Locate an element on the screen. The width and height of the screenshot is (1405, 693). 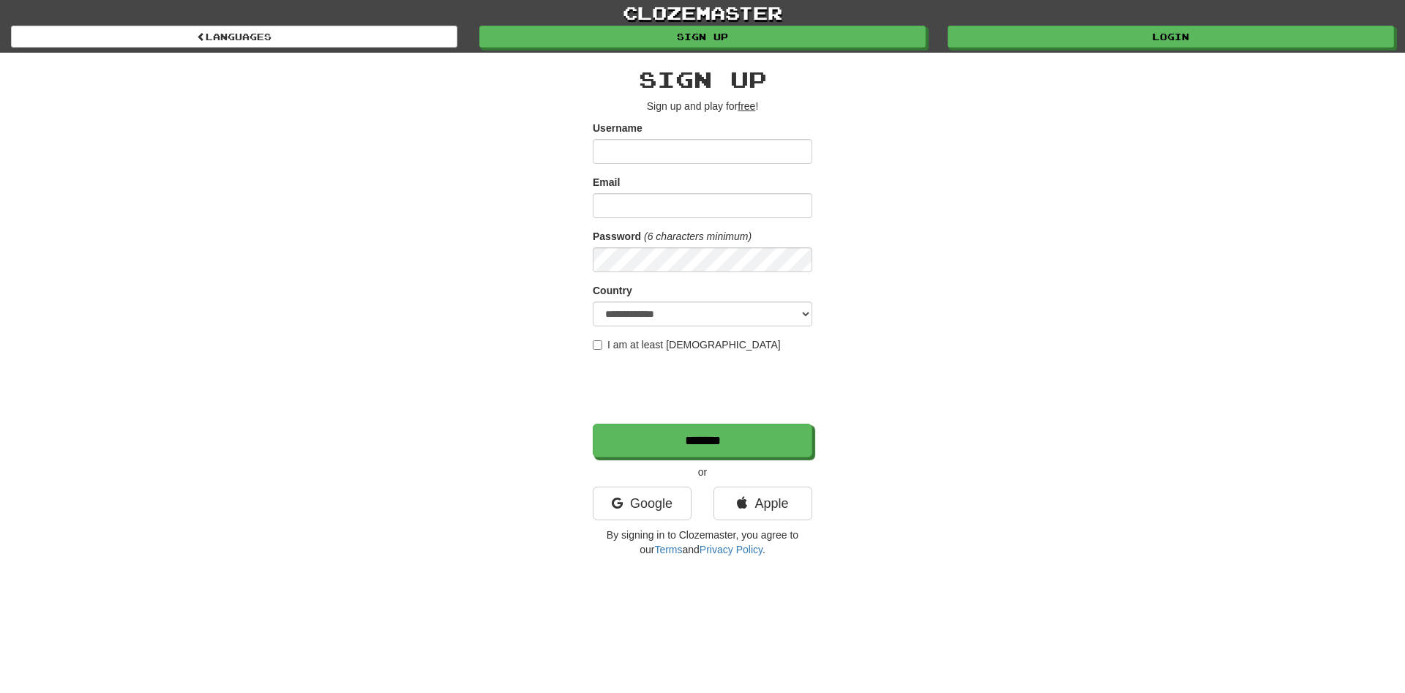
a: Terms is located at coordinates (668, 549).